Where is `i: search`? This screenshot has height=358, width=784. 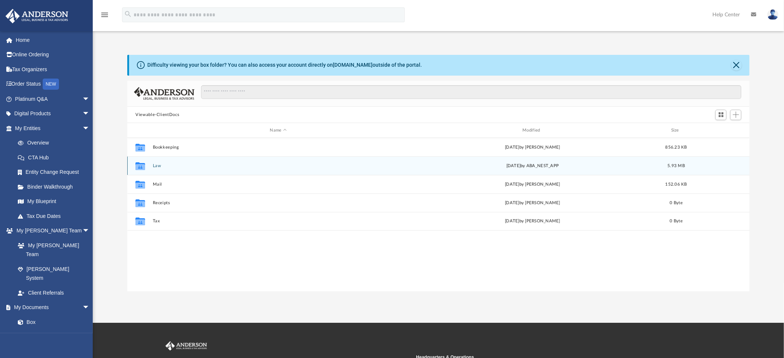 i: search is located at coordinates (128, 14).